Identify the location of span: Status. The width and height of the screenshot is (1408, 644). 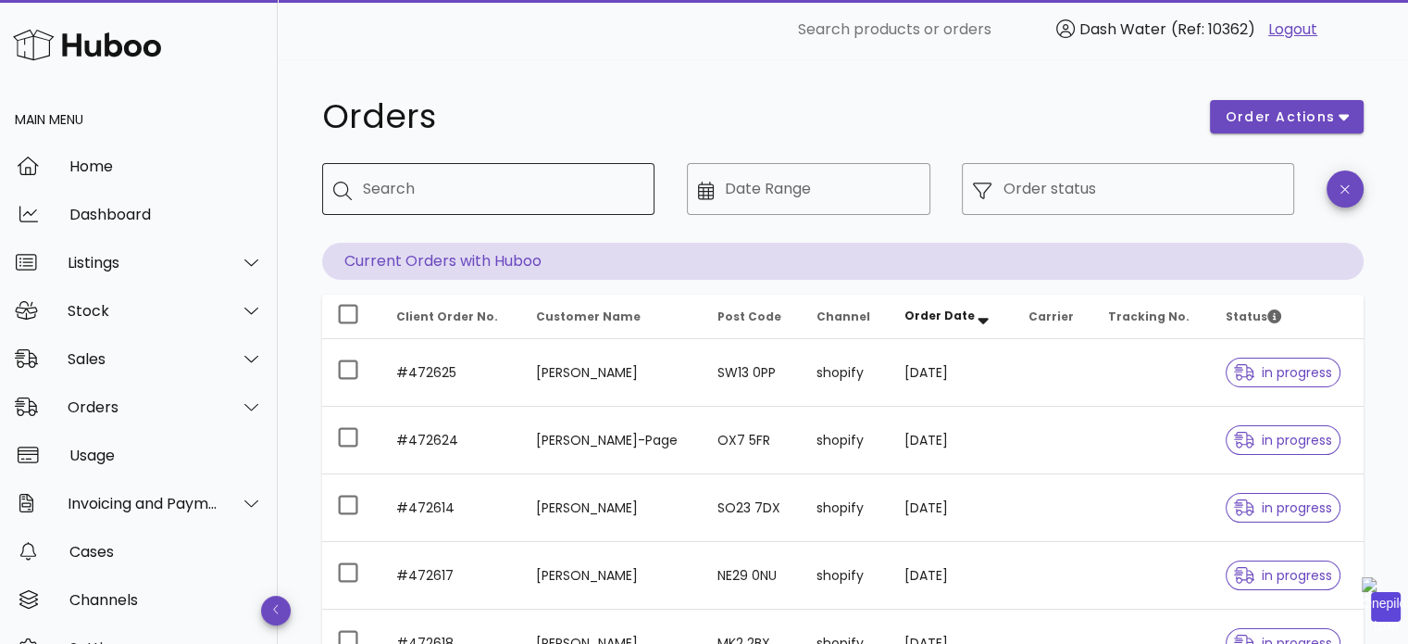
(1254, 316).